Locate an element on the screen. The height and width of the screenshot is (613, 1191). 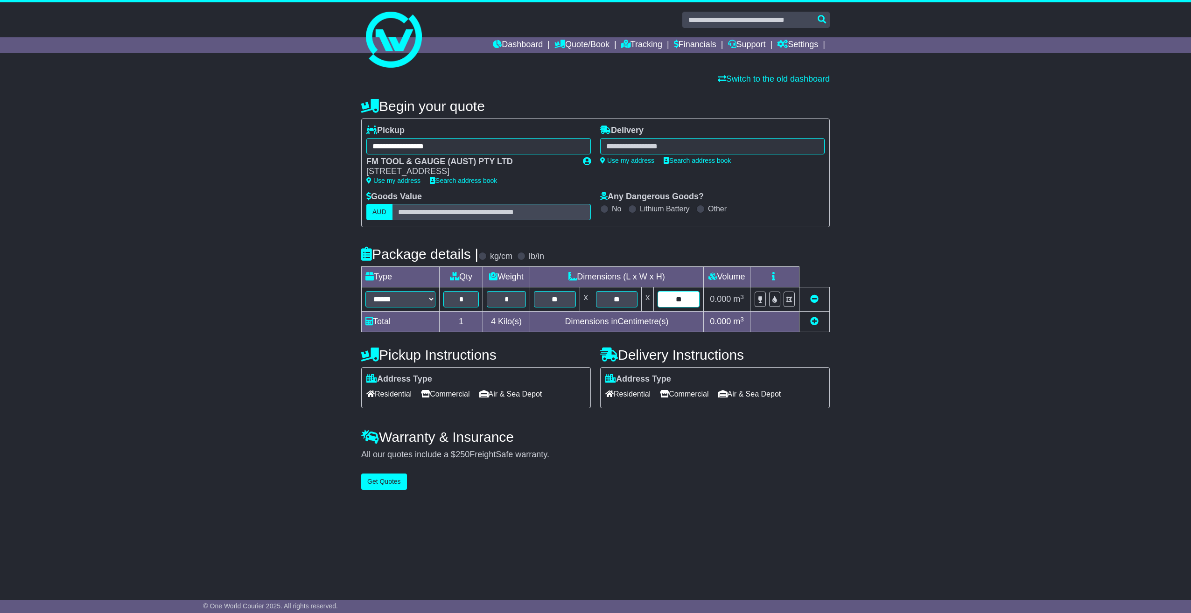
a: Quote/Book is located at coordinates (582, 45).